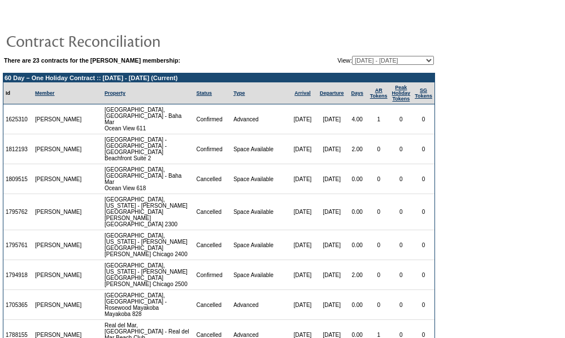 Image resolution: width=565 pixels, height=338 pixels. Describe the element at coordinates (423, 93) in the screenshot. I see `a: SGTokens` at that location.